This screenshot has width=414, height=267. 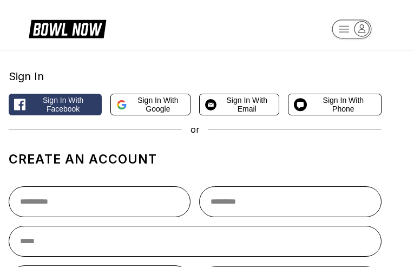 What do you see at coordinates (247, 104) in the screenshot?
I see `span: Sign in with Email` at bounding box center [247, 104].